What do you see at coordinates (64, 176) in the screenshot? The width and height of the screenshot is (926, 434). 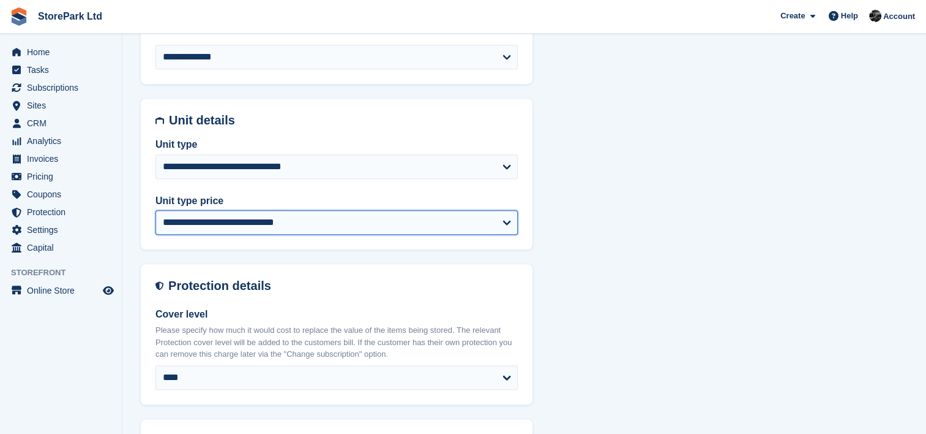 I see `span: Pricing` at bounding box center [64, 176].